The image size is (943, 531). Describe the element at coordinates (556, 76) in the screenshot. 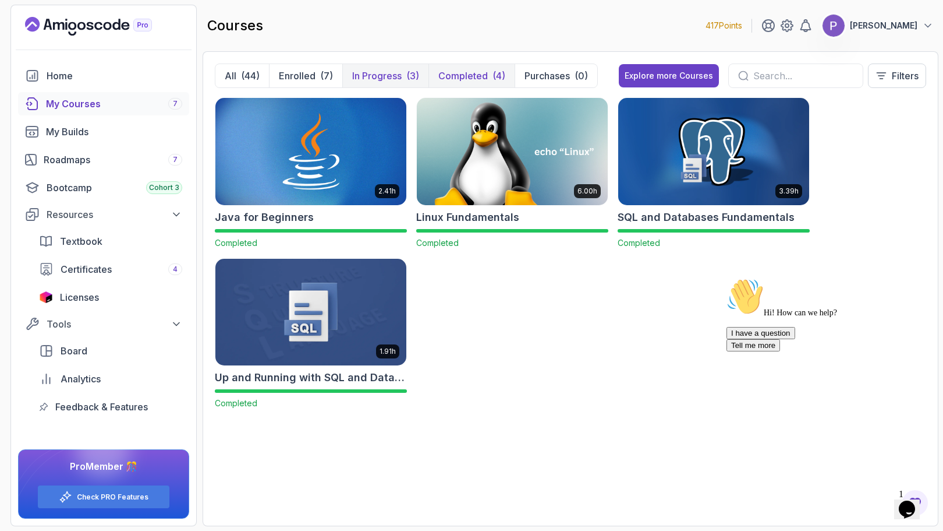

I see `button: Purchases(0)` at that location.